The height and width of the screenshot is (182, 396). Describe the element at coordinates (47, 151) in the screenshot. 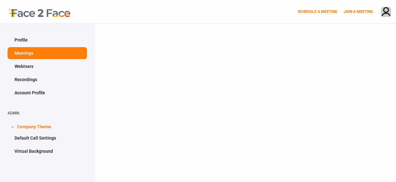

I see `a: Virtual Background` at that location.